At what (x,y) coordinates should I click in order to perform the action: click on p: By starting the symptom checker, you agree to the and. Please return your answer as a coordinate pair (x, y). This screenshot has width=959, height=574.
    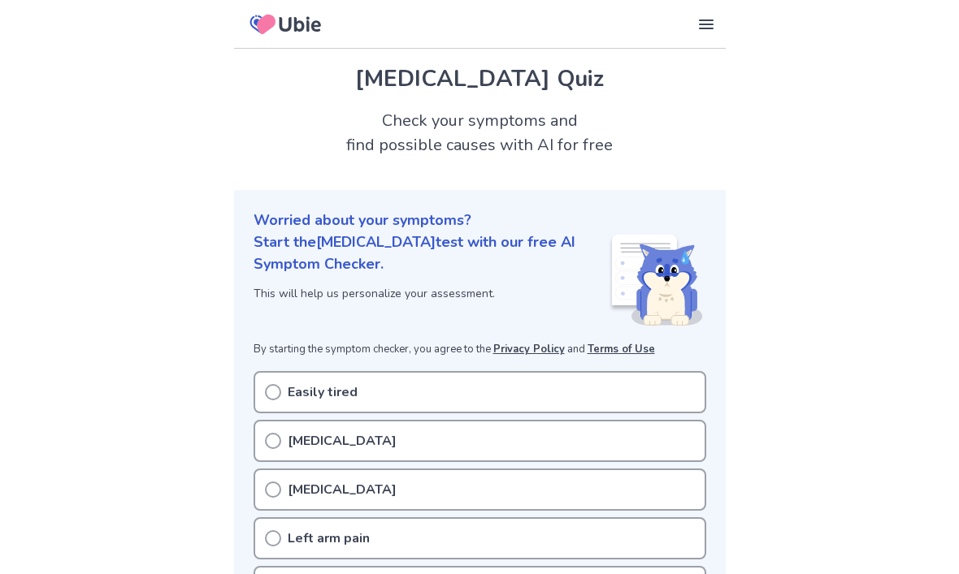
    Looking at the image, I should click on (479, 350).